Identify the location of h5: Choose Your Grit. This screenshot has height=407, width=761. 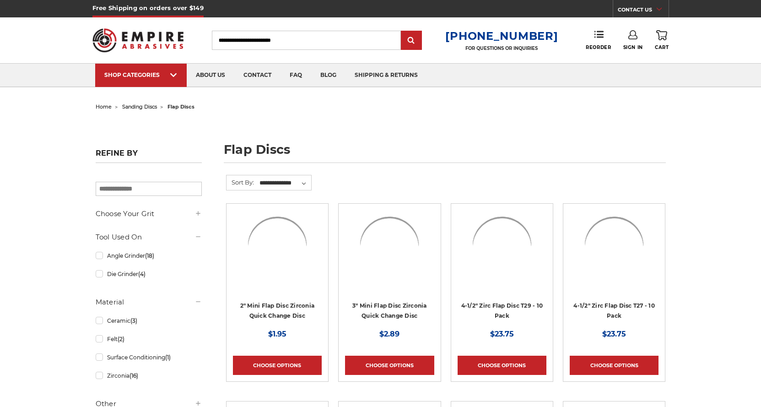
(149, 214).